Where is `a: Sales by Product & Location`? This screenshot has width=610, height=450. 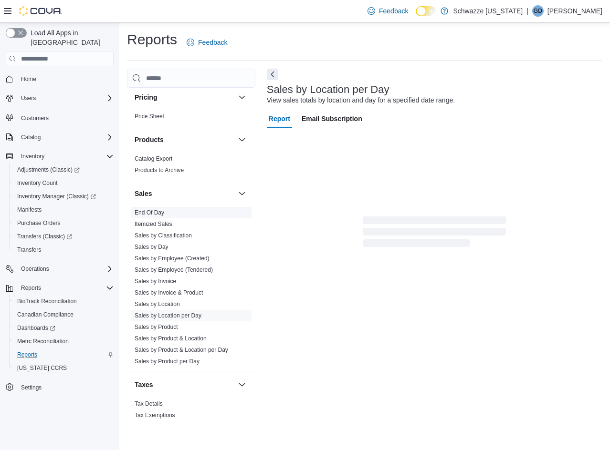
a: Sales by Product & Location is located at coordinates (170, 339).